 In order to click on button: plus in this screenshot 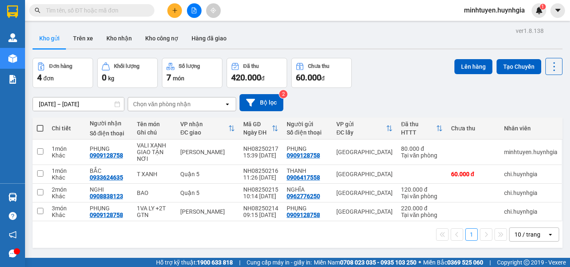, I will do `click(174, 10)`.